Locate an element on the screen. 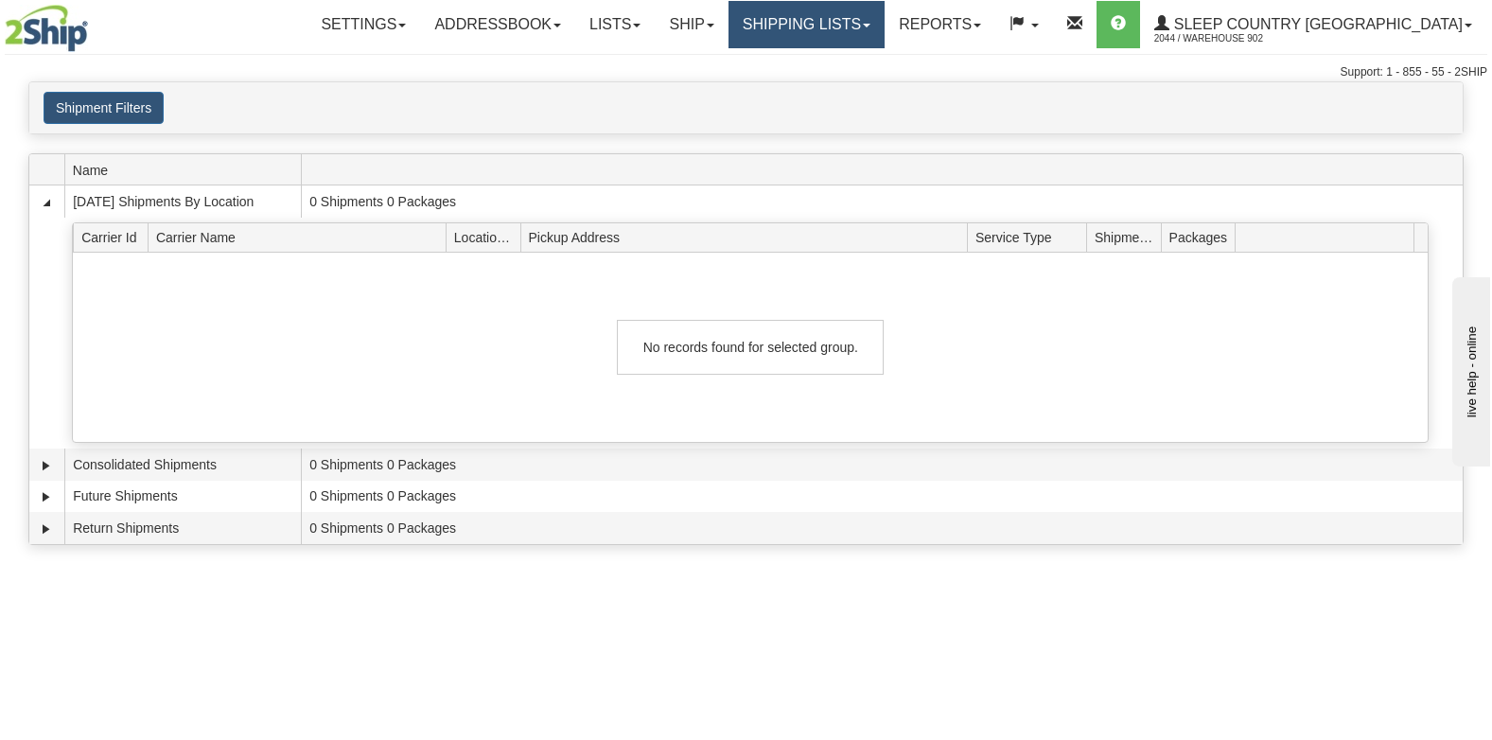 This screenshot has height=740, width=1492. a: Settings is located at coordinates (363, 25).